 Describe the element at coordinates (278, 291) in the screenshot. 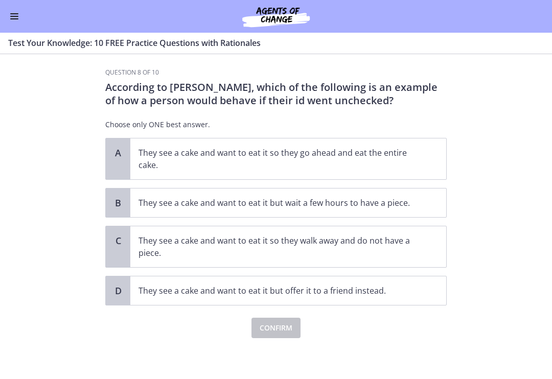

I see `p: They see a cake and want to eat it but offer it to a friend instead.` at that location.